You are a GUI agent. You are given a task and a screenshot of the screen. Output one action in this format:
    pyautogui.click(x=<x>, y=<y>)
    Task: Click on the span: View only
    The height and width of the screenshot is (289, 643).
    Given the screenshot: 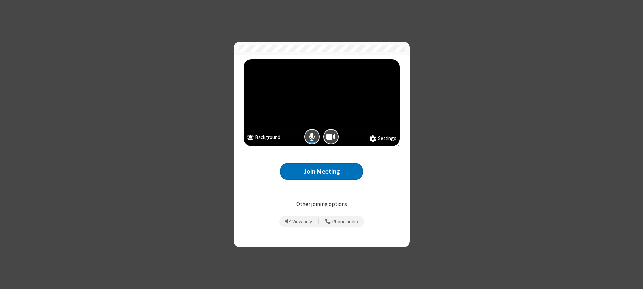 What is the action you would take?
    pyautogui.click(x=302, y=222)
    